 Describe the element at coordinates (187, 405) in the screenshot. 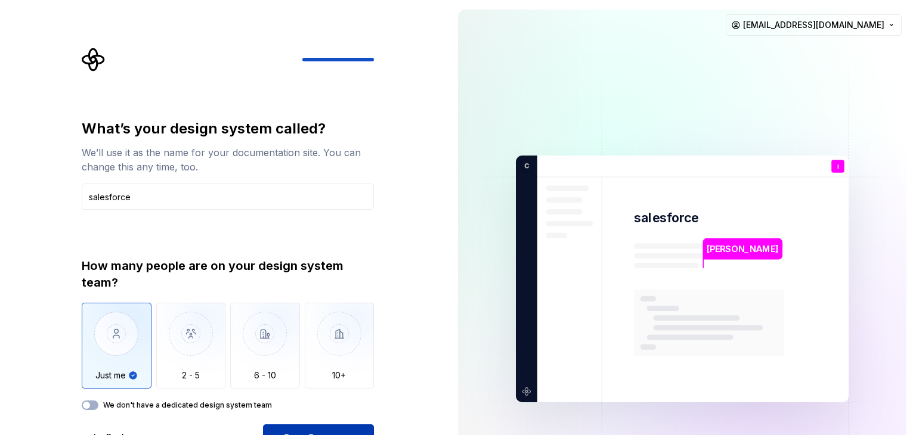

I see `label: We don't have a dedicated design system team` at that location.